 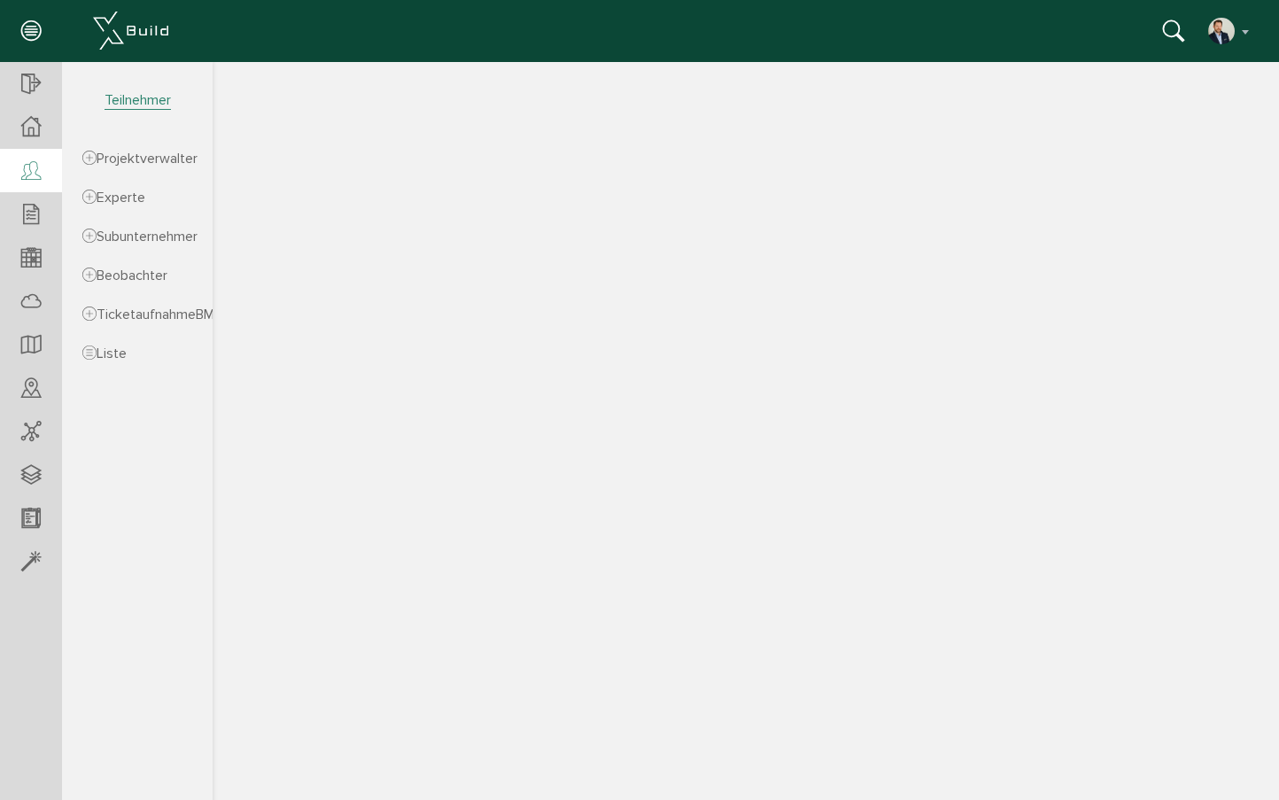 What do you see at coordinates (125, 275) in the screenshot?
I see `span: Beobachter` at bounding box center [125, 275].